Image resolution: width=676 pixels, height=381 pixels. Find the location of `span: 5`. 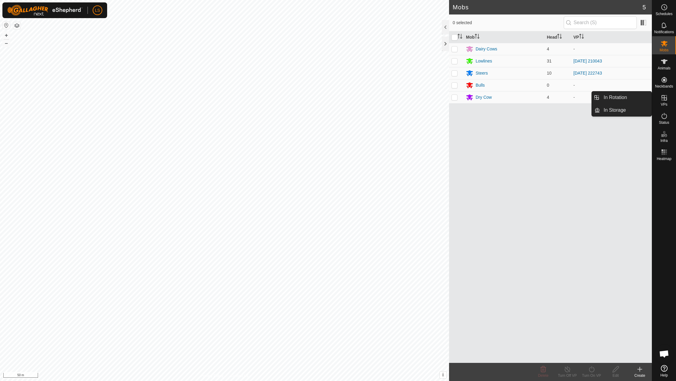

span: 5 is located at coordinates (644, 7).